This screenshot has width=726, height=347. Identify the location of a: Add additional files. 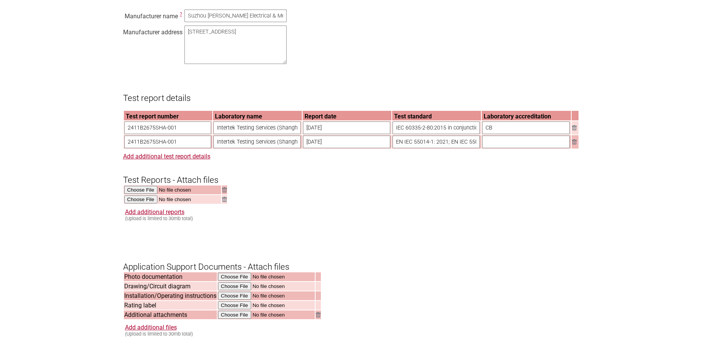
(151, 327).